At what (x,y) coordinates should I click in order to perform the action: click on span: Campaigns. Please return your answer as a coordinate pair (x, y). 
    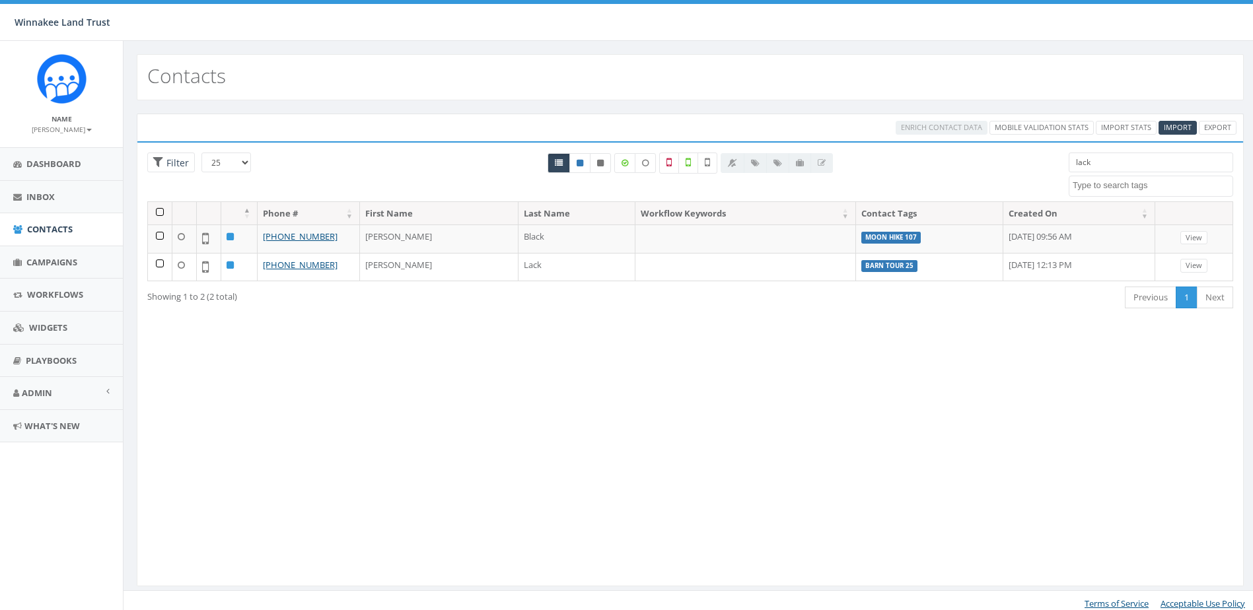
    Looking at the image, I should click on (52, 262).